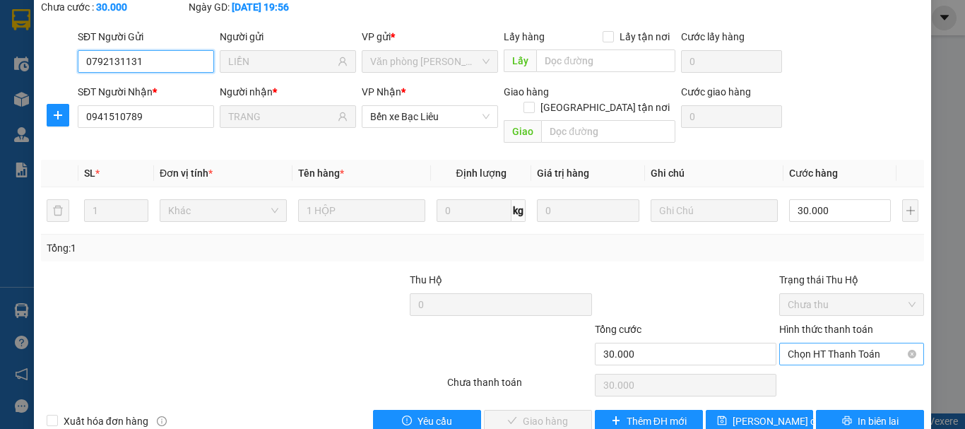 The width and height of the screenshot is (965, 429). What do you see at coordinates (526, 92) in the screenshot?
I see `span: Giao hàng` at bounding box center [526, 92].